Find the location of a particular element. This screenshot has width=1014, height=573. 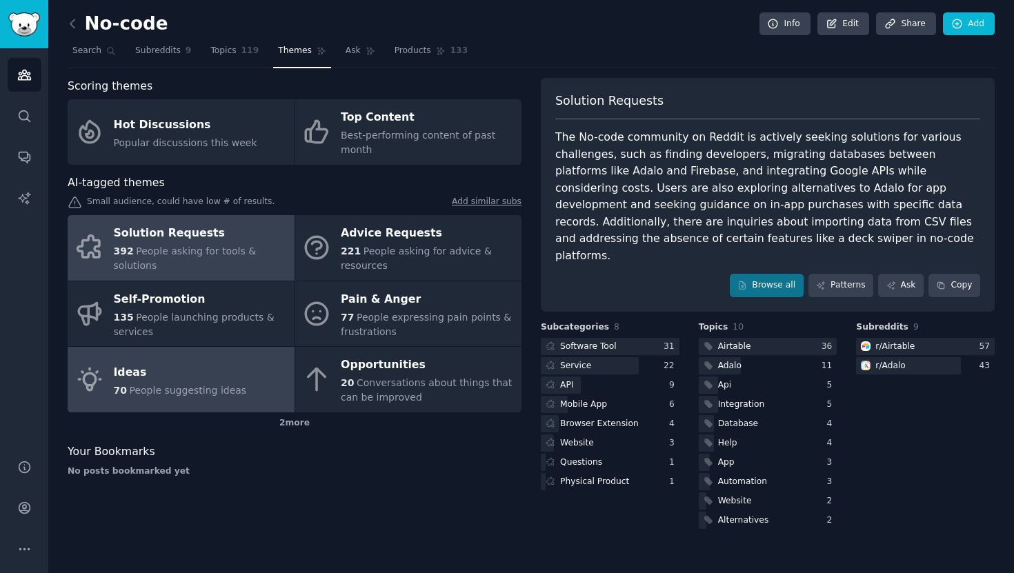

div: 6 is located at coordinates (674, 405).